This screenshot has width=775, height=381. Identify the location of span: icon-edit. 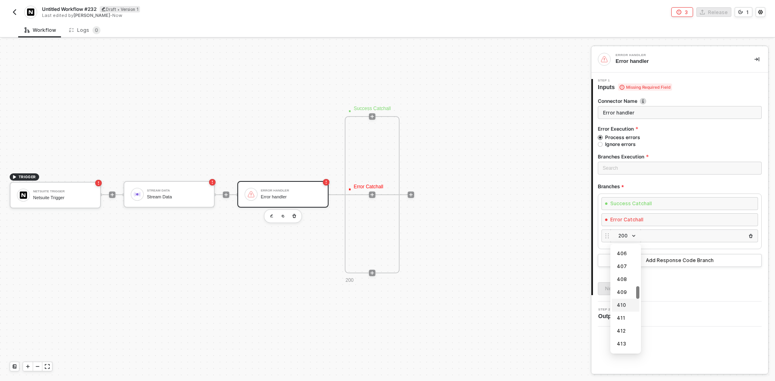
(103, 9).